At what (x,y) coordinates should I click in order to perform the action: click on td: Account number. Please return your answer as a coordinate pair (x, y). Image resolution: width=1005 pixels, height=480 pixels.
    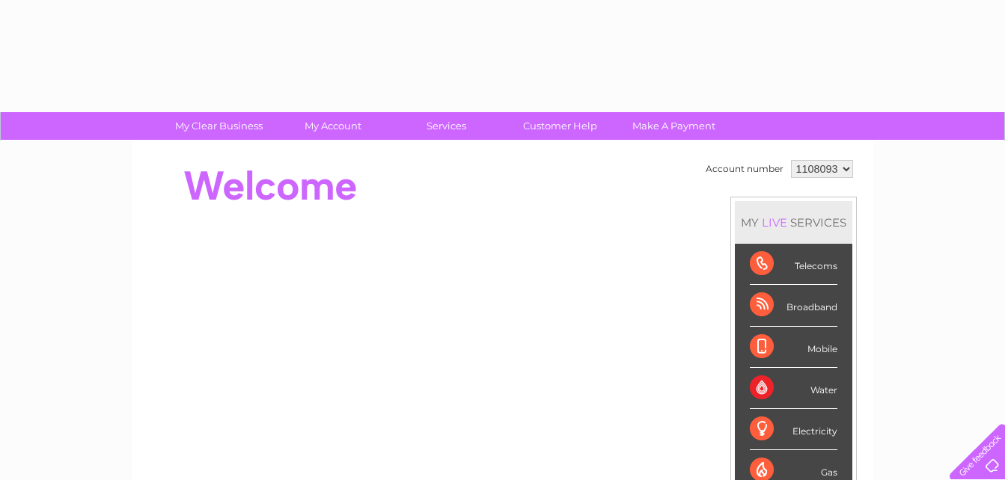
    Looking at the image, I should click on (744, 169).